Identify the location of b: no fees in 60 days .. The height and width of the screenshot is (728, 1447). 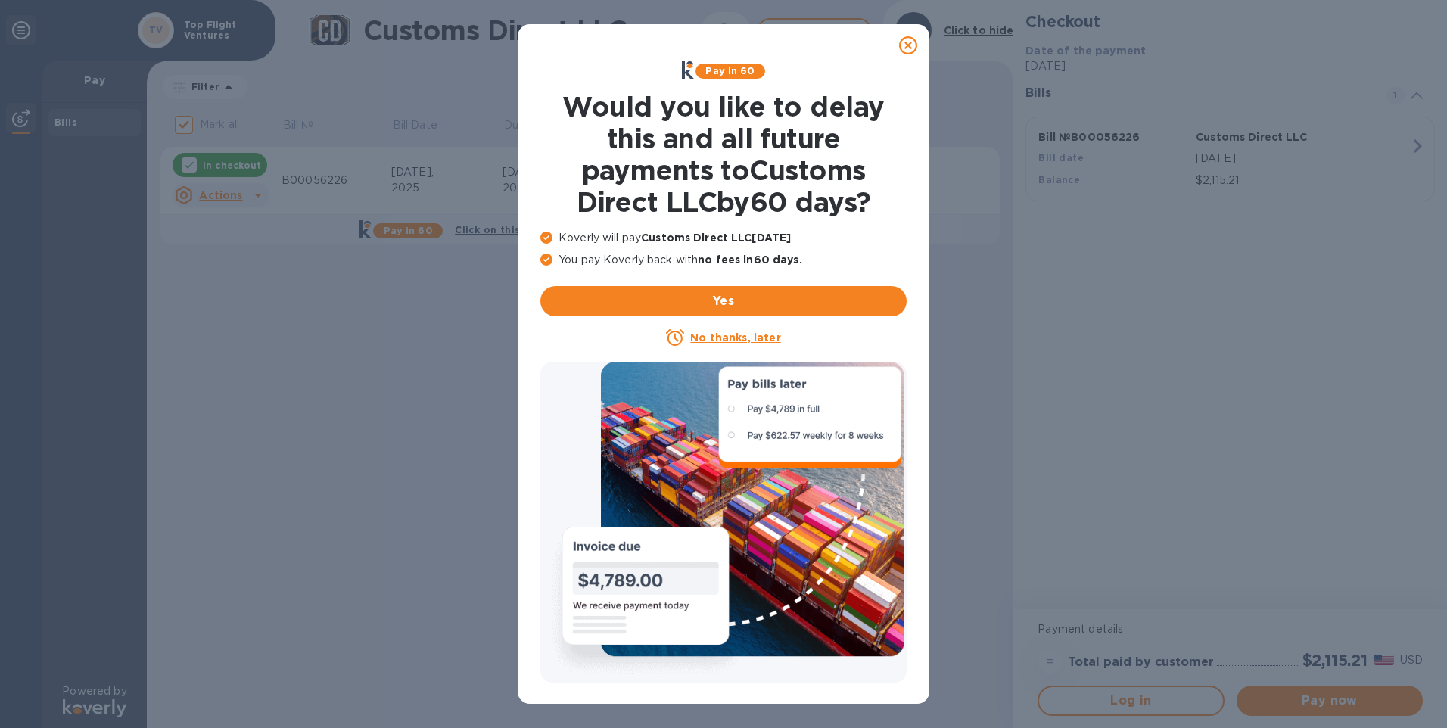
(749, 260).